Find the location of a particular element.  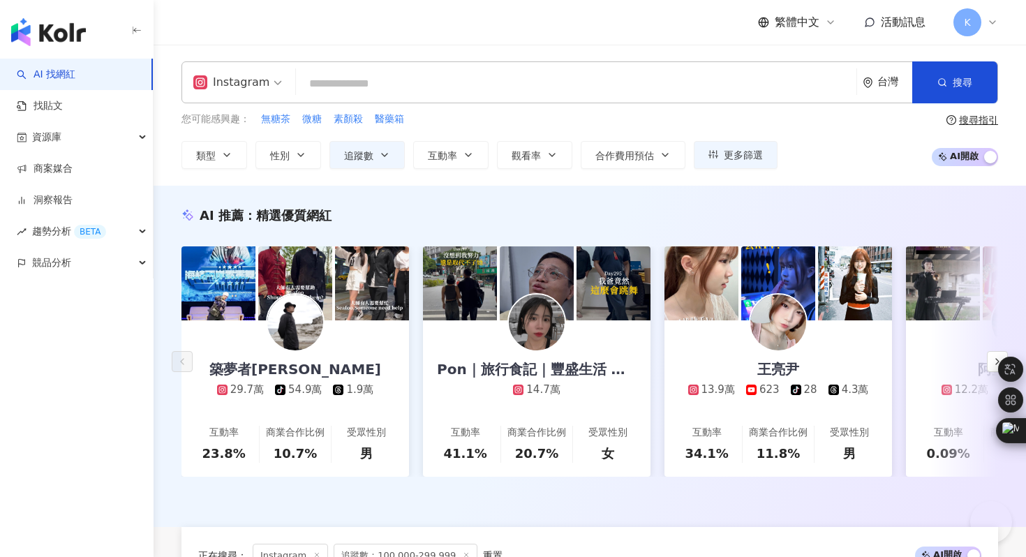

span: 觀看率 is located at coordinates (526, 156).